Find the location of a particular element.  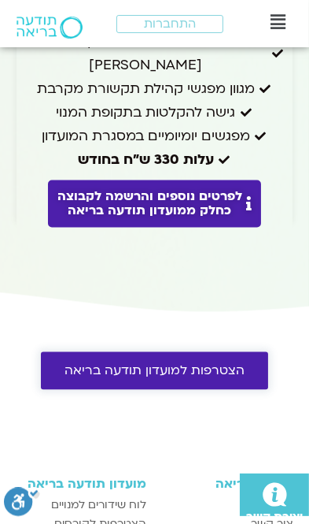

a: התחברות is located at coordinates (170, 24).